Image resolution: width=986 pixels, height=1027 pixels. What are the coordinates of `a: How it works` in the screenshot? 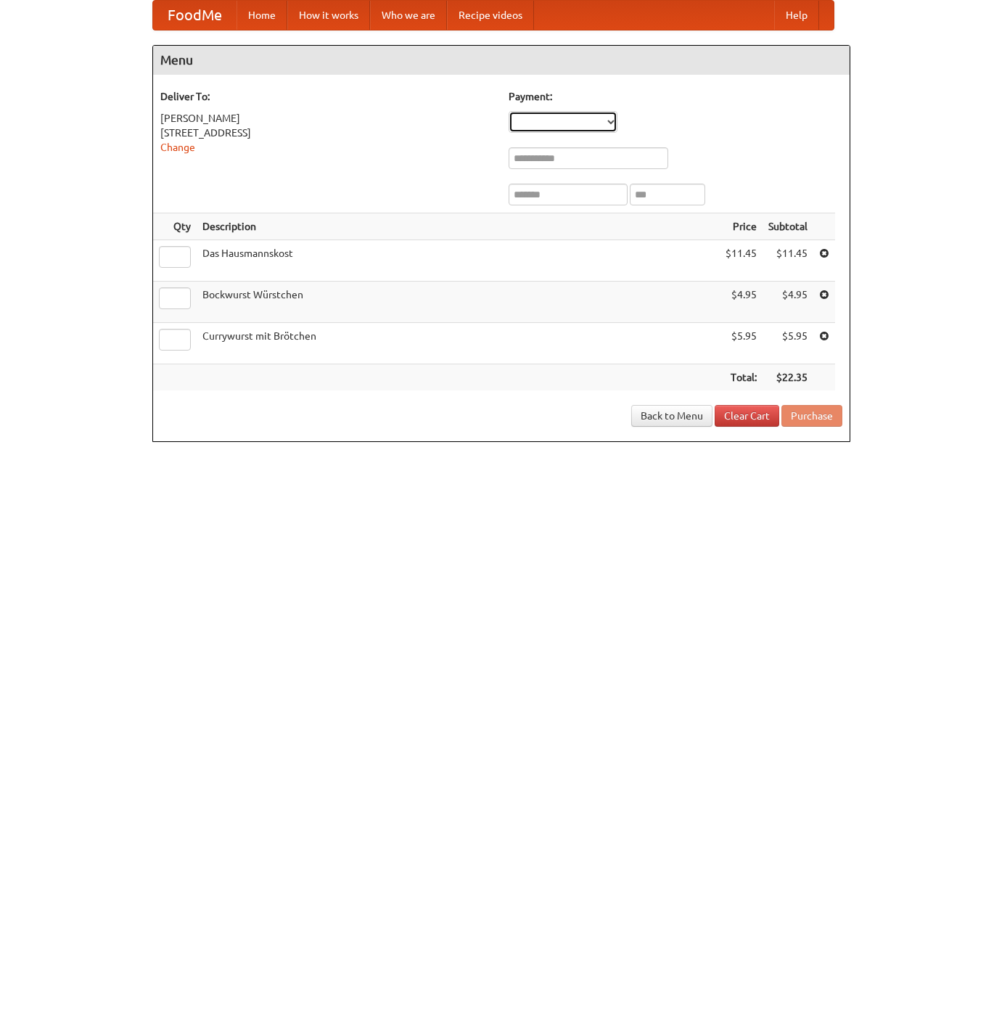 It's located at (329, 15).